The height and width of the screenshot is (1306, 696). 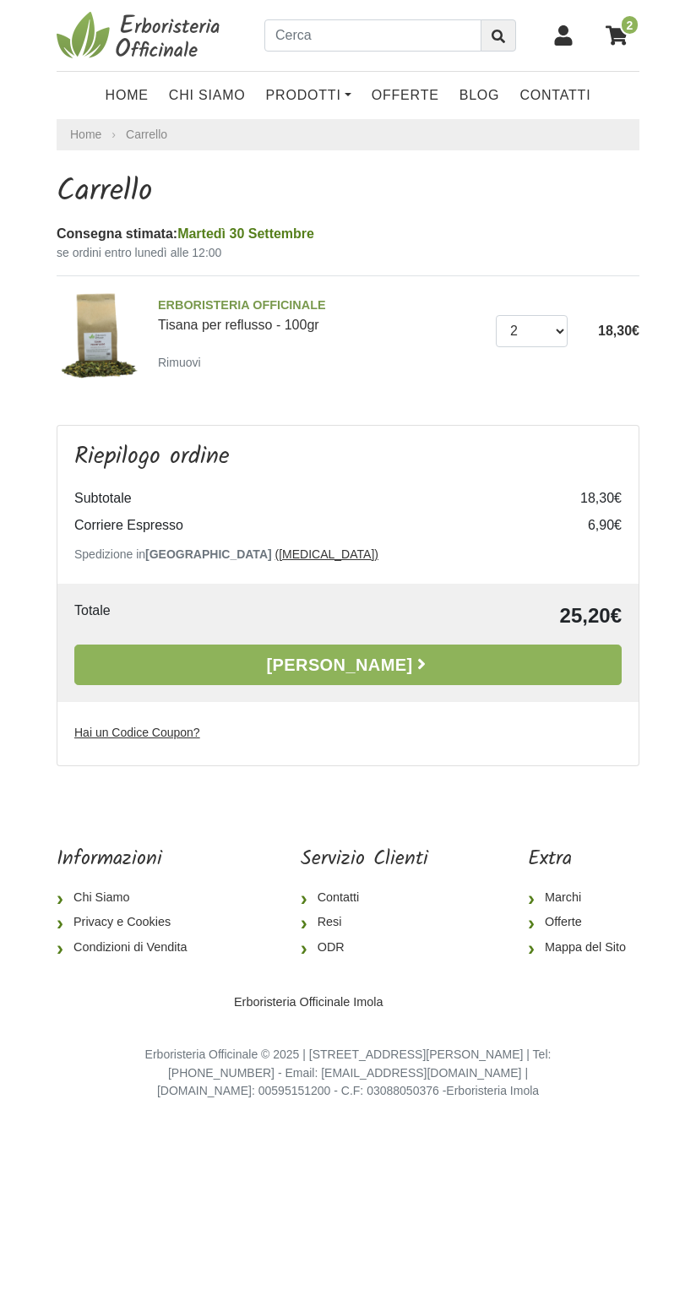 What do you see at coordinates (314, 498) in the screenshot?
I see `td: Subtotale` at bounding box center [314, 498].